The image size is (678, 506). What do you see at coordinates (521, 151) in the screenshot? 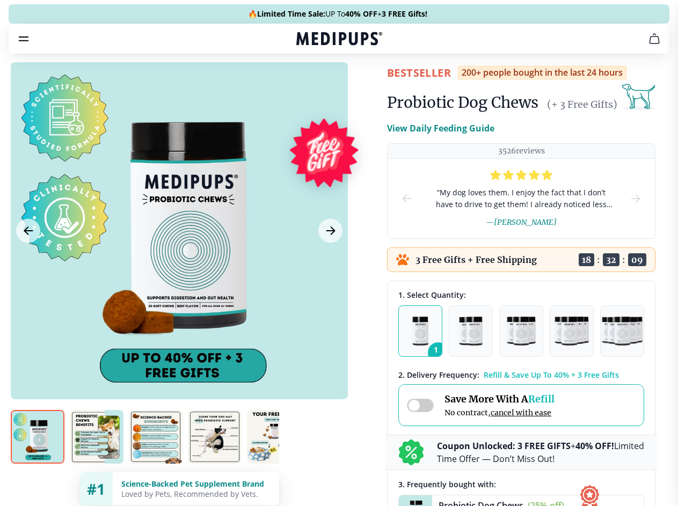
I see `p: 3526 reviews` at bounding box center [521, 151].